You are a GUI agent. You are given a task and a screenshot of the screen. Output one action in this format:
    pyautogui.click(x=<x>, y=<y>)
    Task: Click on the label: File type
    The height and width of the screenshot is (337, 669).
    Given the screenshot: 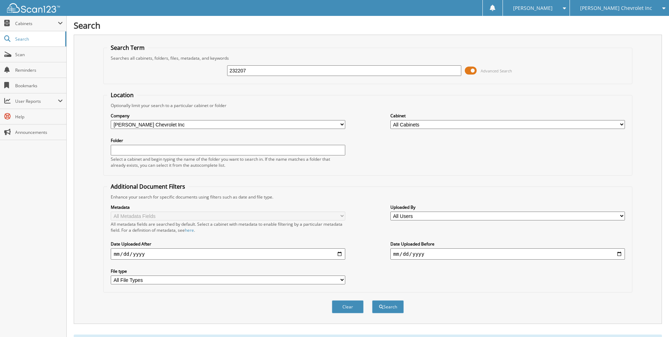 What is the action you would take?
    pyautogui.click(x=228, y=271)
    